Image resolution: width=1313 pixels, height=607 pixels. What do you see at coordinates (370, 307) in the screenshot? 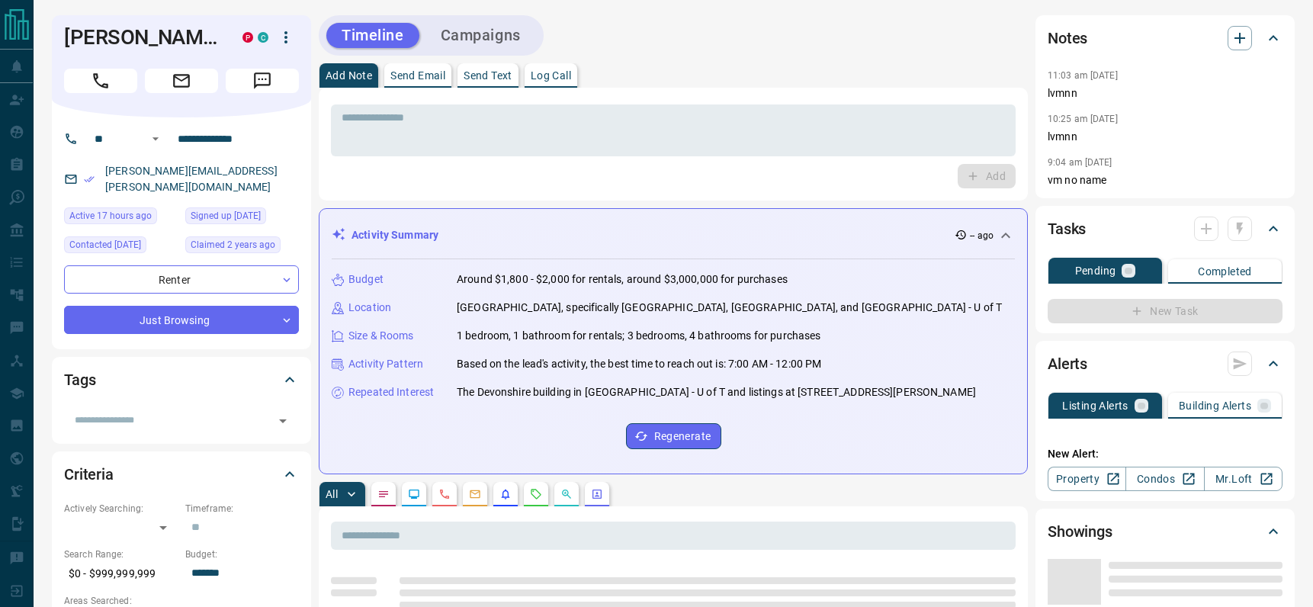
I see `p: Location` at bounding box center [370, 307].